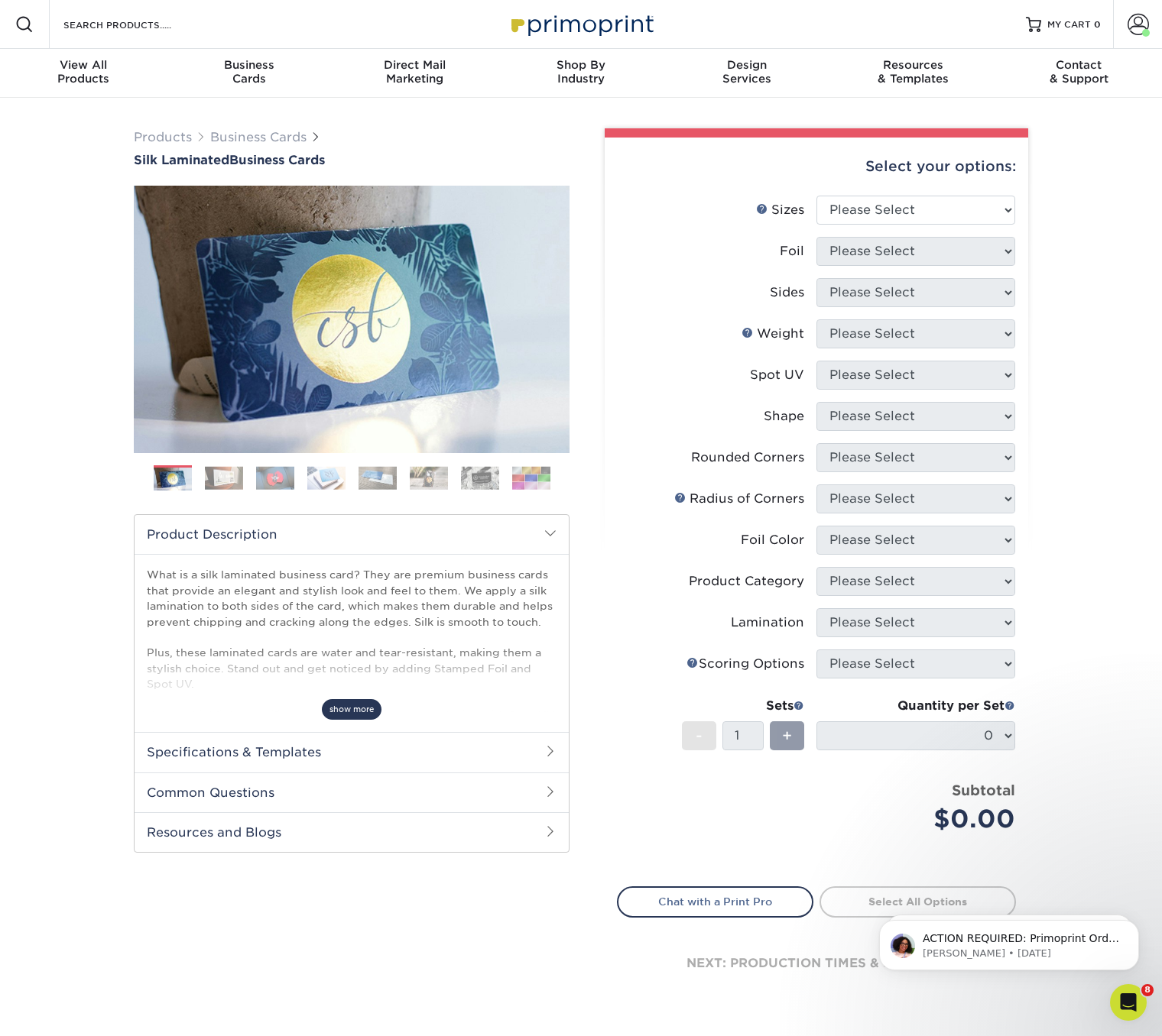 This screenshot has height=1036, width=1162. I want to click on div: $0.00, so click(921, 819).